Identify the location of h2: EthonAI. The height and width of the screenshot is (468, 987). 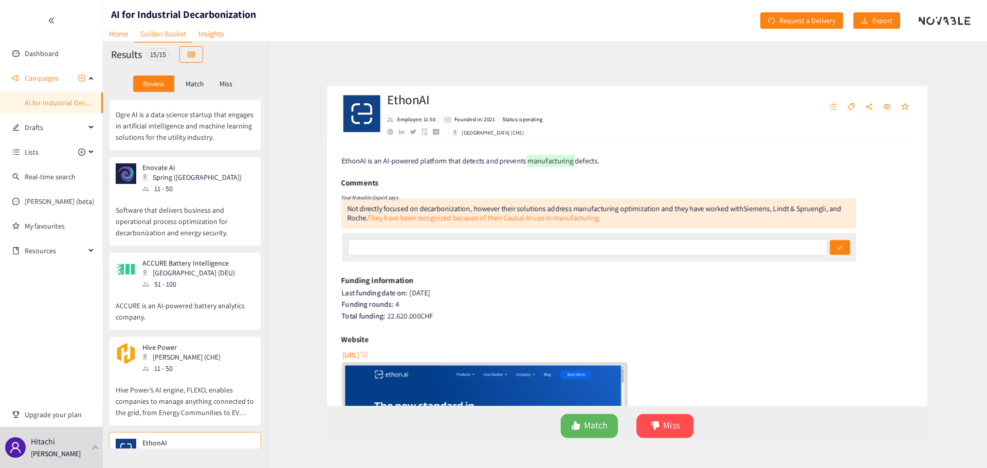
(446, 82).